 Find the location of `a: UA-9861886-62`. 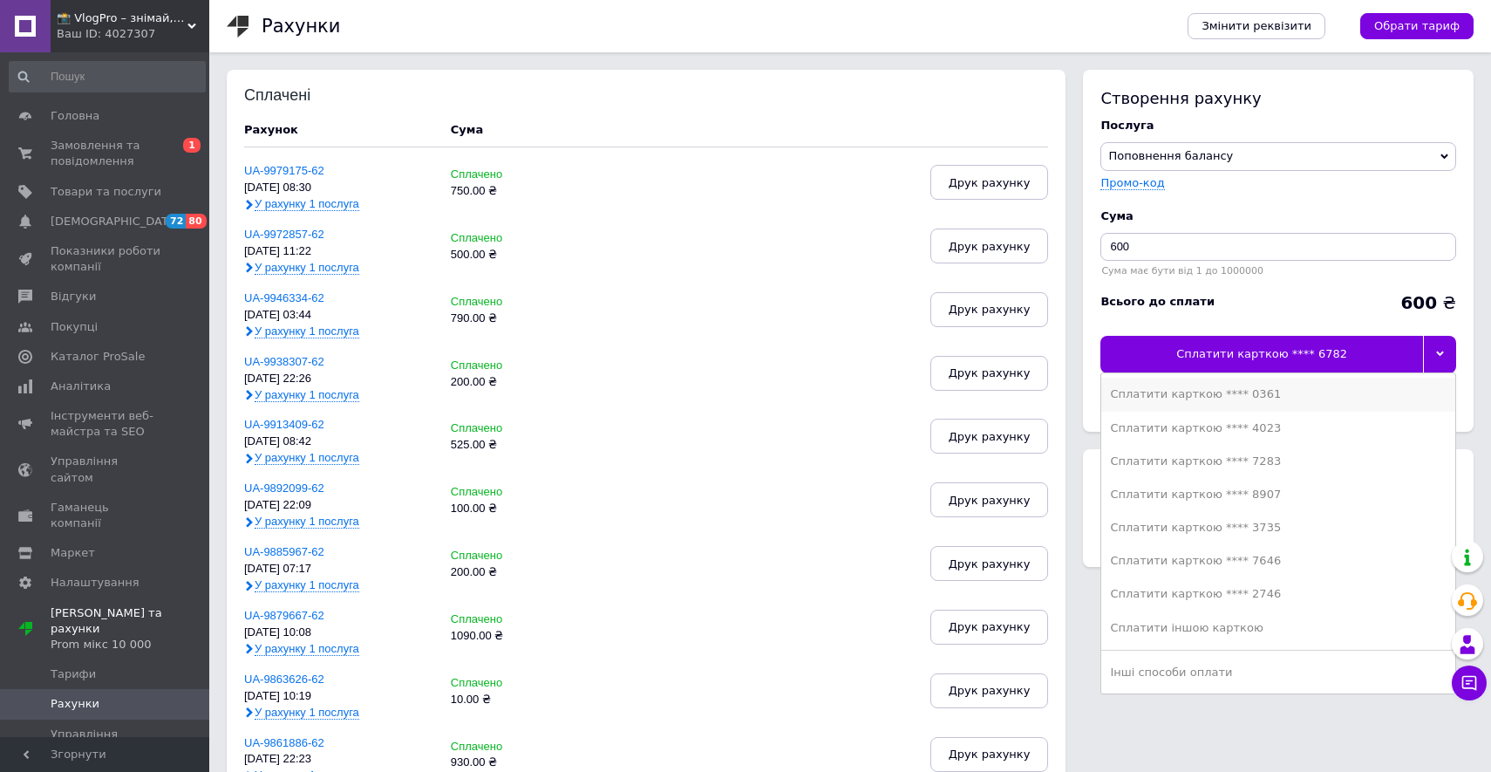

a: UA-9861886-62 is located at coordinates (284, 742).